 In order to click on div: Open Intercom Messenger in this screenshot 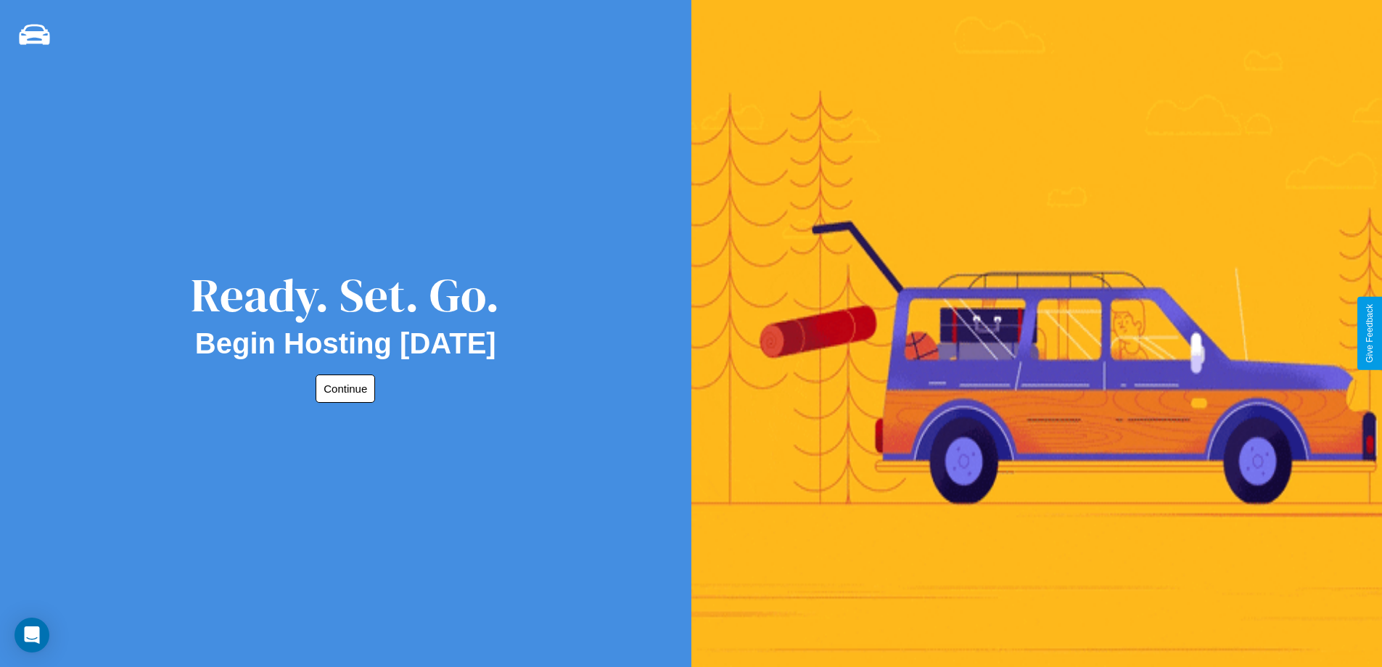, I will do `click(32, 635)`.